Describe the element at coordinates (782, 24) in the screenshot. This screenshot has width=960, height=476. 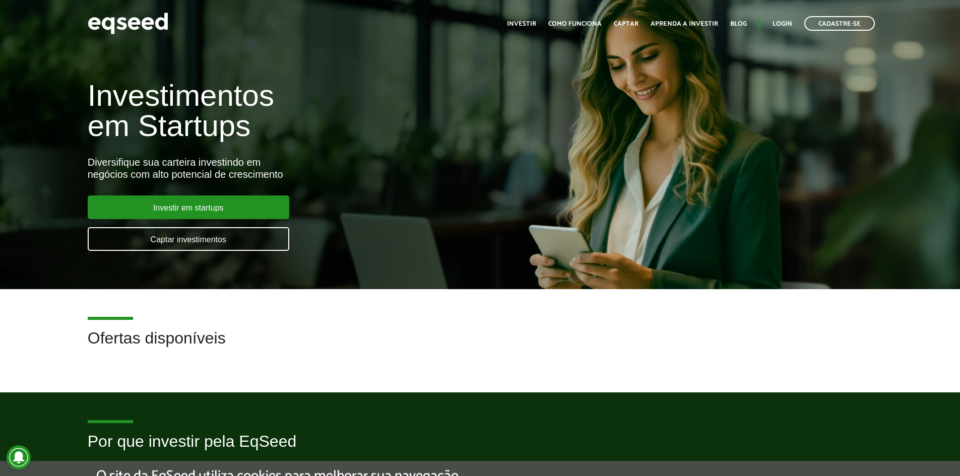
I see `a: Login` at that location.